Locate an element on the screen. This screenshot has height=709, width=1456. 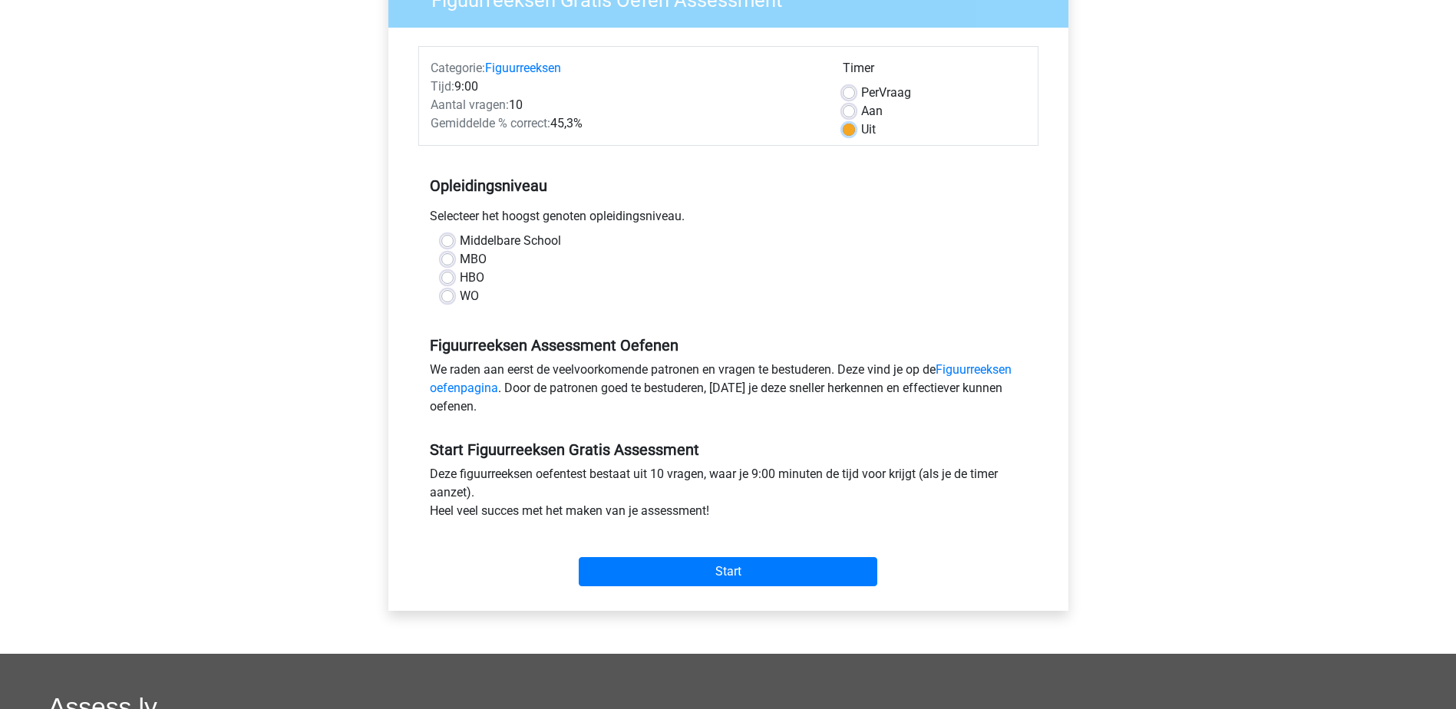
label: Vraag is located at coordinates (886, 93).